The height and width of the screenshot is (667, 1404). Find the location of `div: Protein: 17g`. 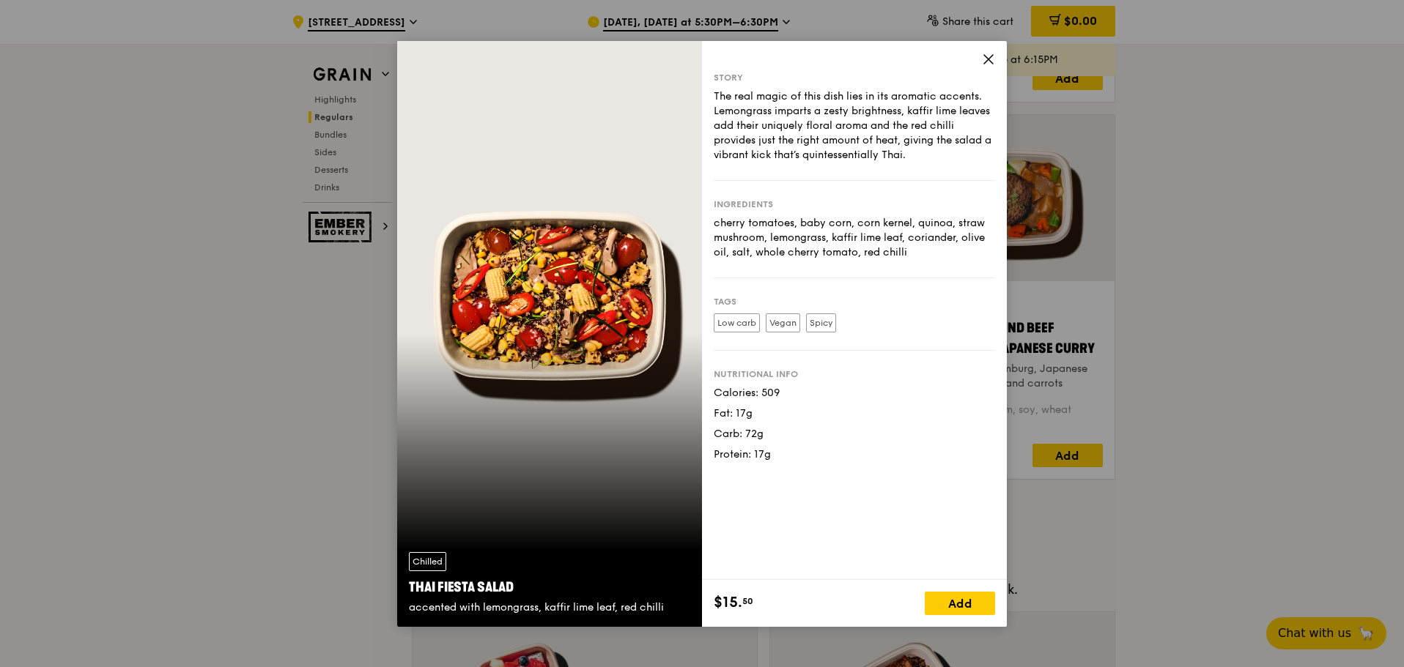

div: Protein: 17g is located at coordinates (854, 455).